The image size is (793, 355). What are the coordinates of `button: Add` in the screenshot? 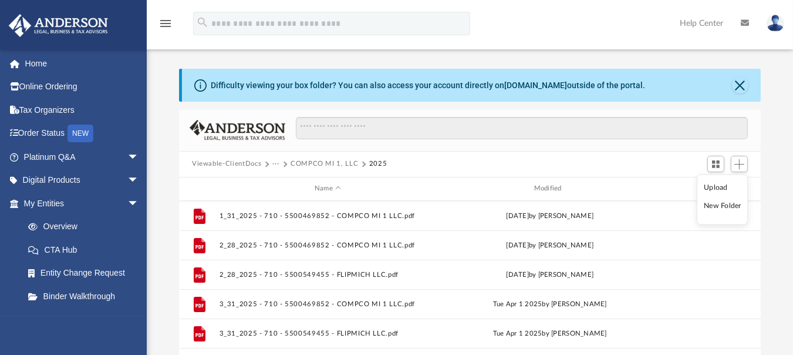 It's located at (740, 164).